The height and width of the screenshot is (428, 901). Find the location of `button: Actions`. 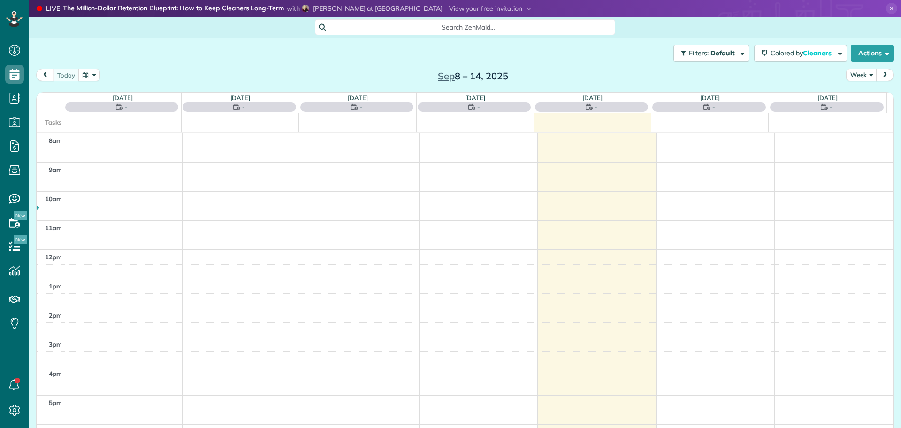

button: Actions is located at coordinates (872, 53).